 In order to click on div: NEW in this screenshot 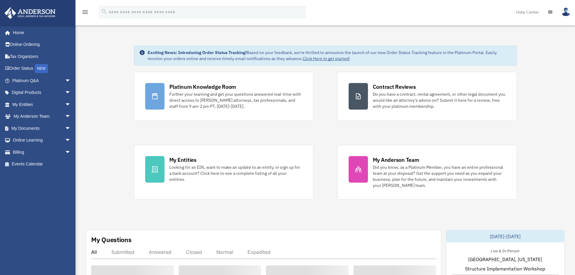, I will do `click(41, 69)`.